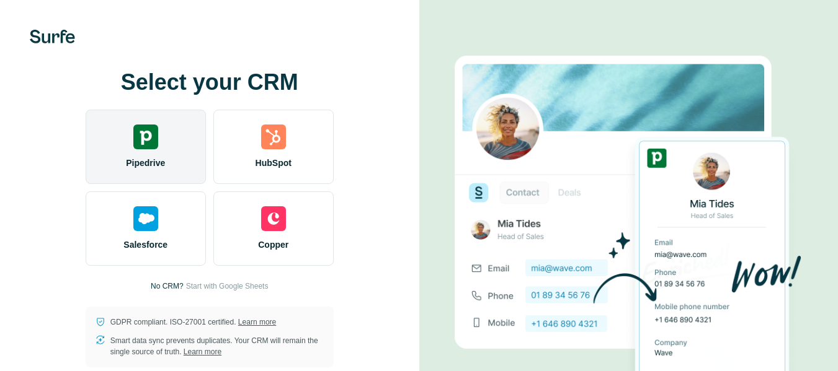  Describe the element at coordinates (273, 245) in the screenshot. I see `span: Copper` at that location.